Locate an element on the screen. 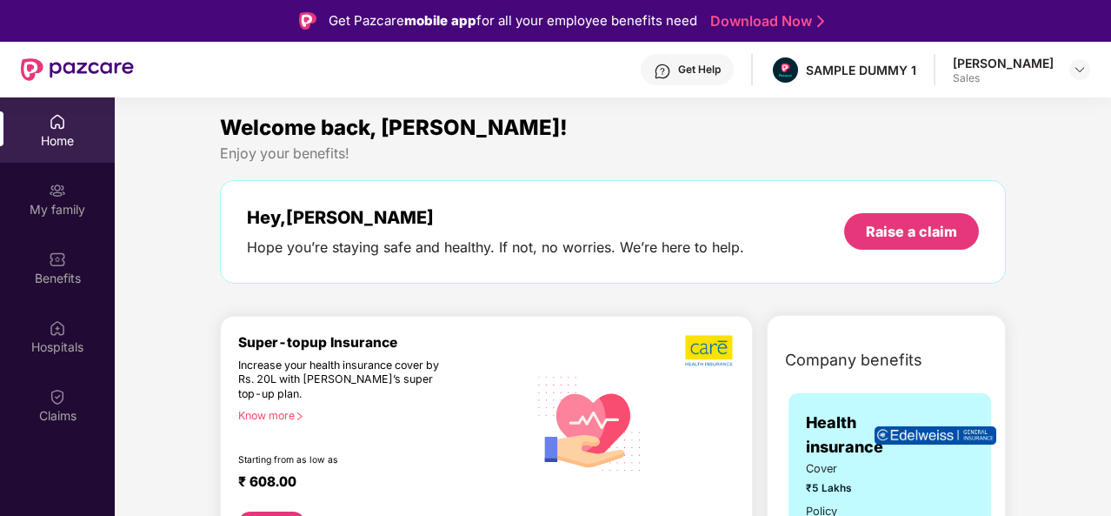  div: Get Pazcare for all your employee benefits need is located at coordinates (513, 21).